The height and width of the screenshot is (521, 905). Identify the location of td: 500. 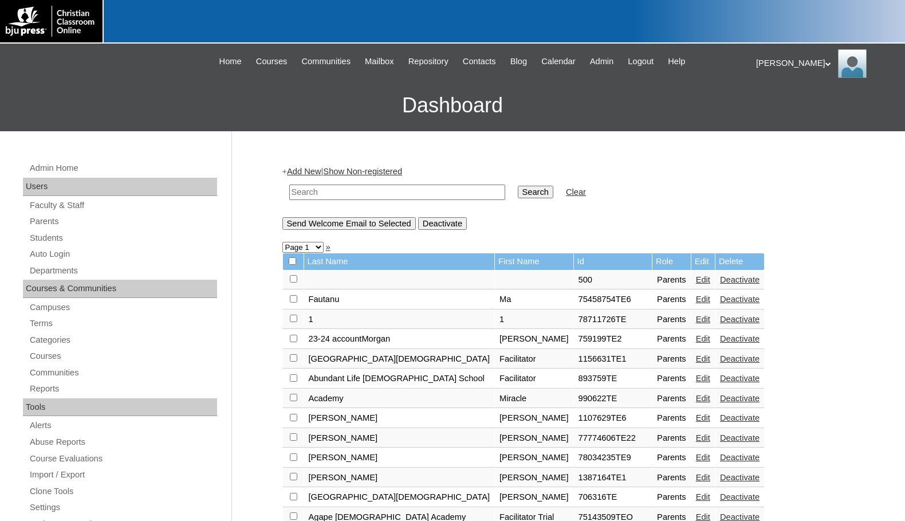
(613, 280).